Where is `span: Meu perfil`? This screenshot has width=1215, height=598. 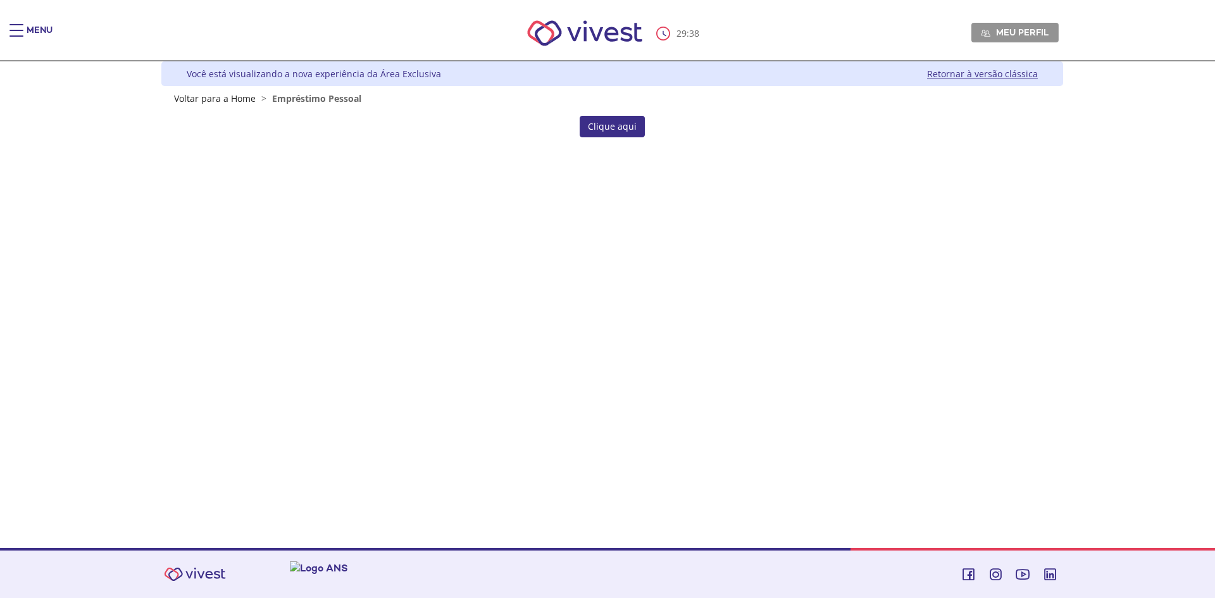 span: Meu perfil is located at coordinates (1022, 32).